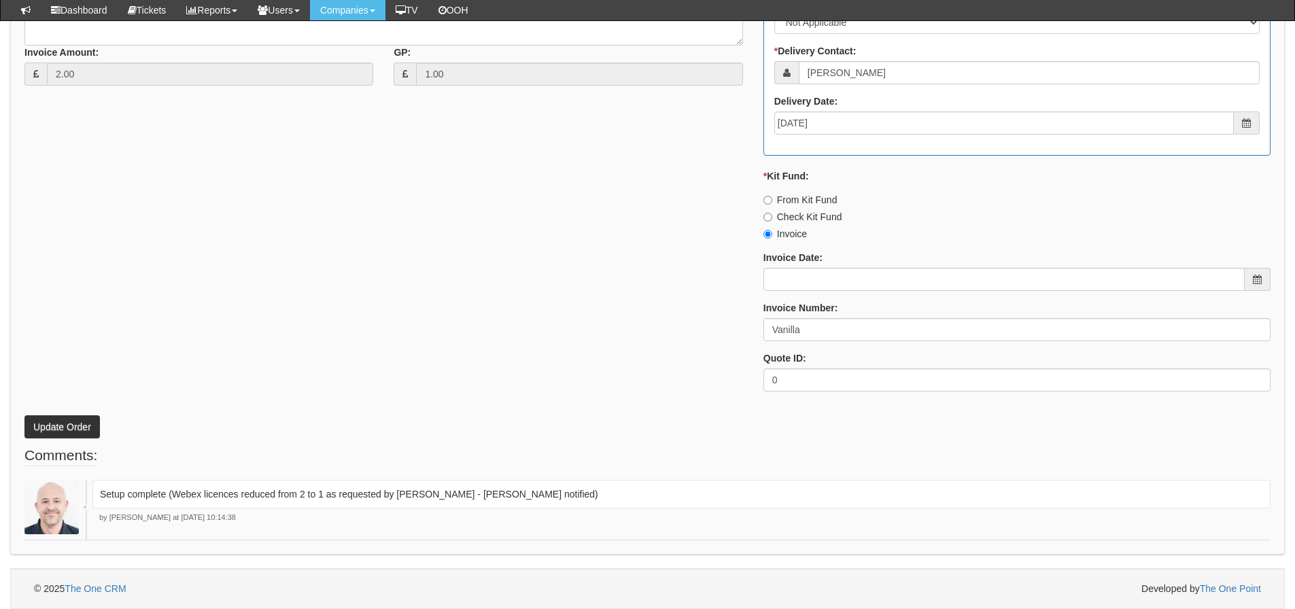 Image resolution: width=1295 pixels, height=609 pixels. I want to click on input: Invoice, so click(767, 234).